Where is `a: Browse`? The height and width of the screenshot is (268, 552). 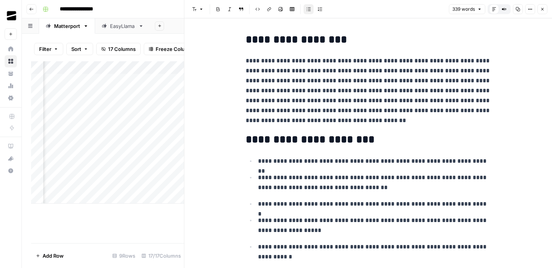
a: Browse is located at coordinates (11, 61).